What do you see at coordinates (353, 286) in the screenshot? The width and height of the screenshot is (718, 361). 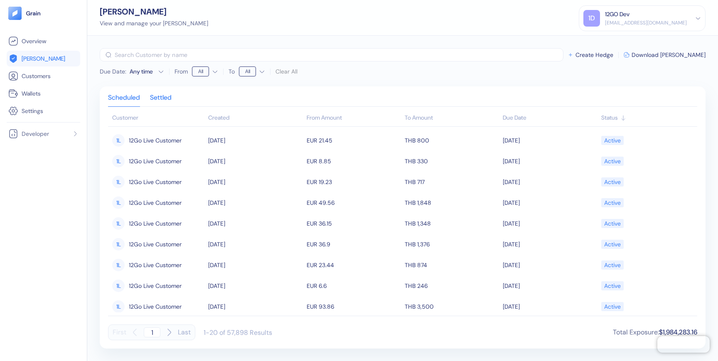 I see `td: EUR 6.6` at bounding box center [353, 286].